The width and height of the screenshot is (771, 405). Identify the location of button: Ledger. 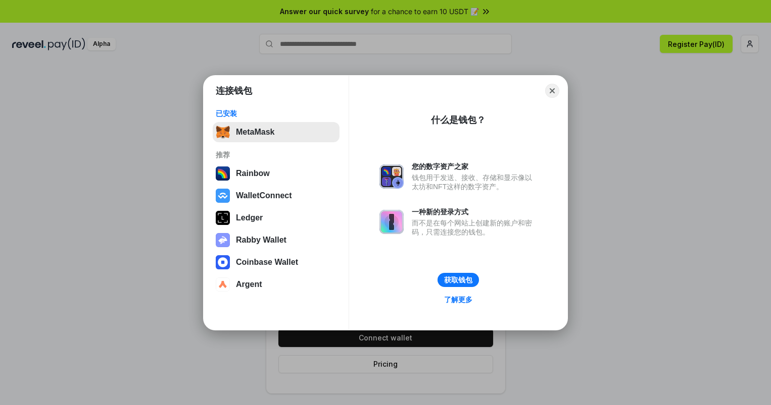
(276, 218).